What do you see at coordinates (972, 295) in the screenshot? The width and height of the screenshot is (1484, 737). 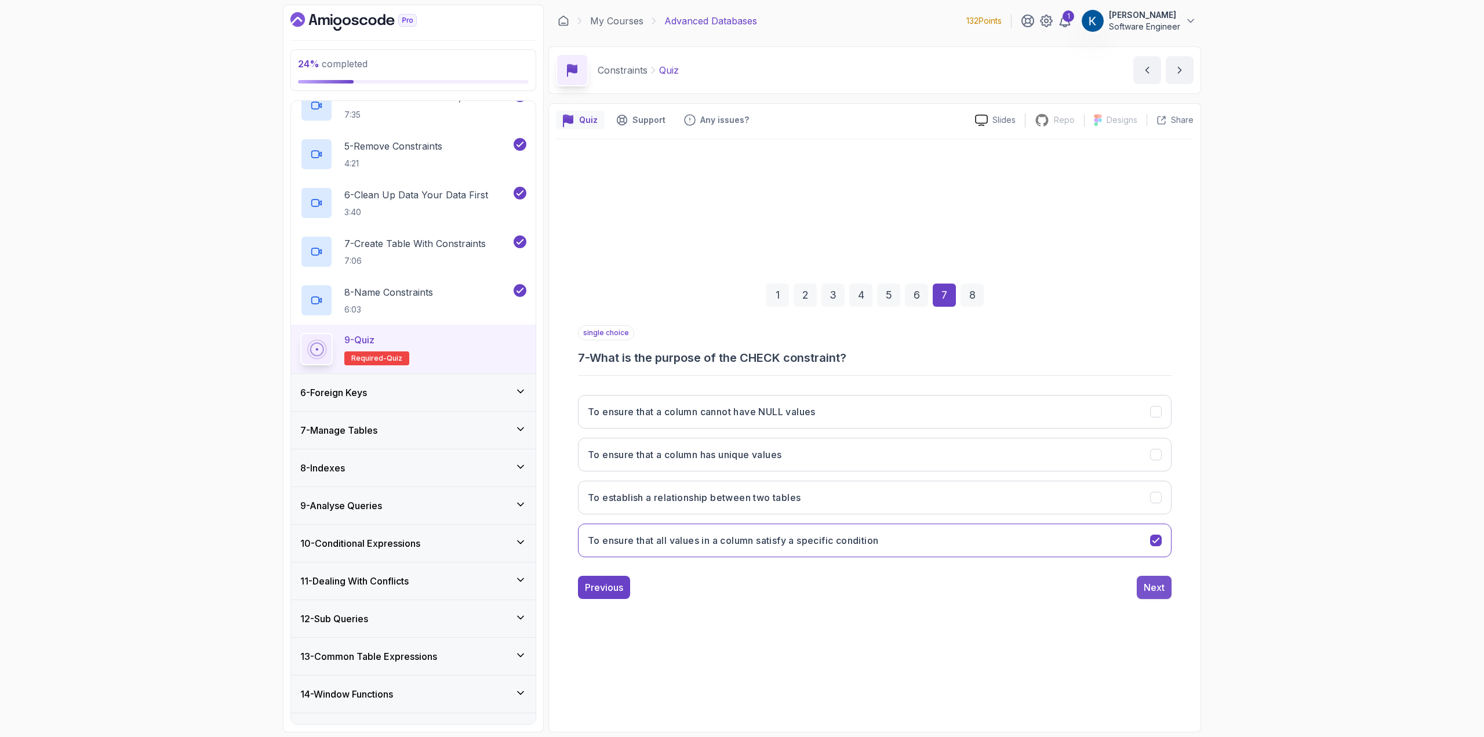 I see `div: 8` at bounding box center [972, 295].